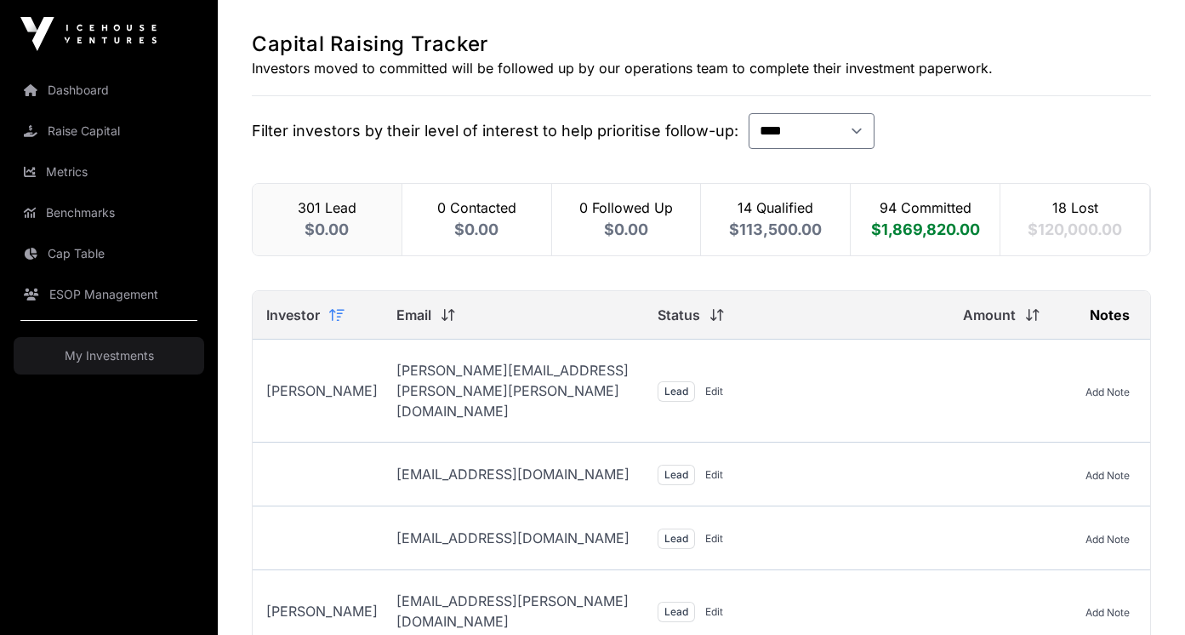 The width and height of the screenshot is (1185, 635). Describe the element at coordinates (109, 356) in the screenshot. I see `a: My Investments` at that location.